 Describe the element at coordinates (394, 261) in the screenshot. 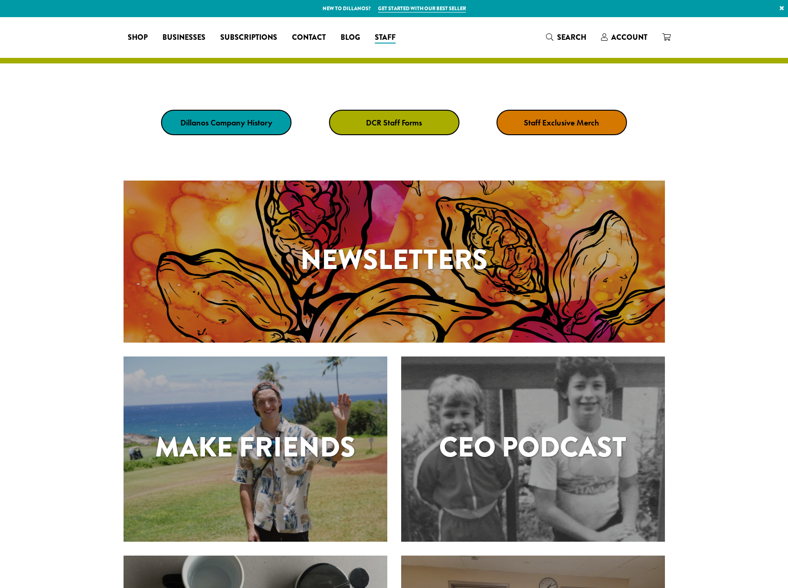

I see `a: Newsletters` at that location.